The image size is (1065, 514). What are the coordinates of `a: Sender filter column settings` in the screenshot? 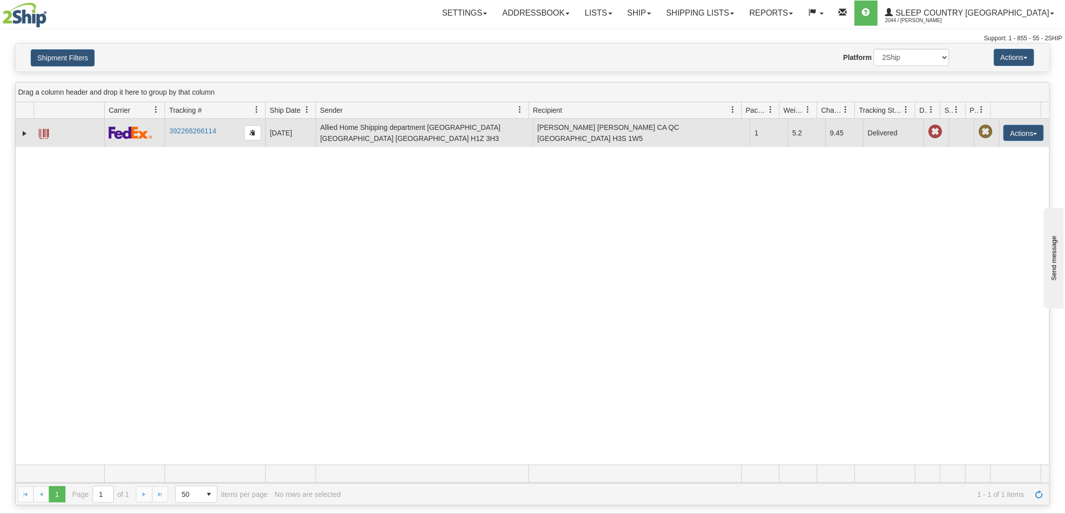 It's located at (520, 110).